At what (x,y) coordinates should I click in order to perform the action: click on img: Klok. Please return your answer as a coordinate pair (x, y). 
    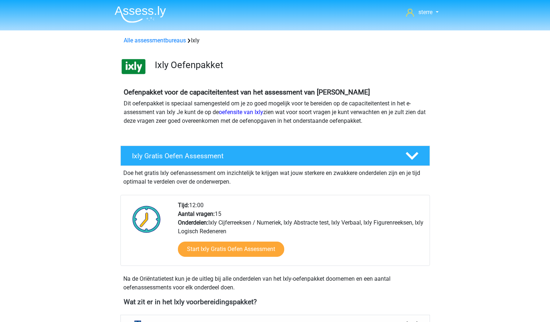
    Looking at the image, I should click on (146, 219).